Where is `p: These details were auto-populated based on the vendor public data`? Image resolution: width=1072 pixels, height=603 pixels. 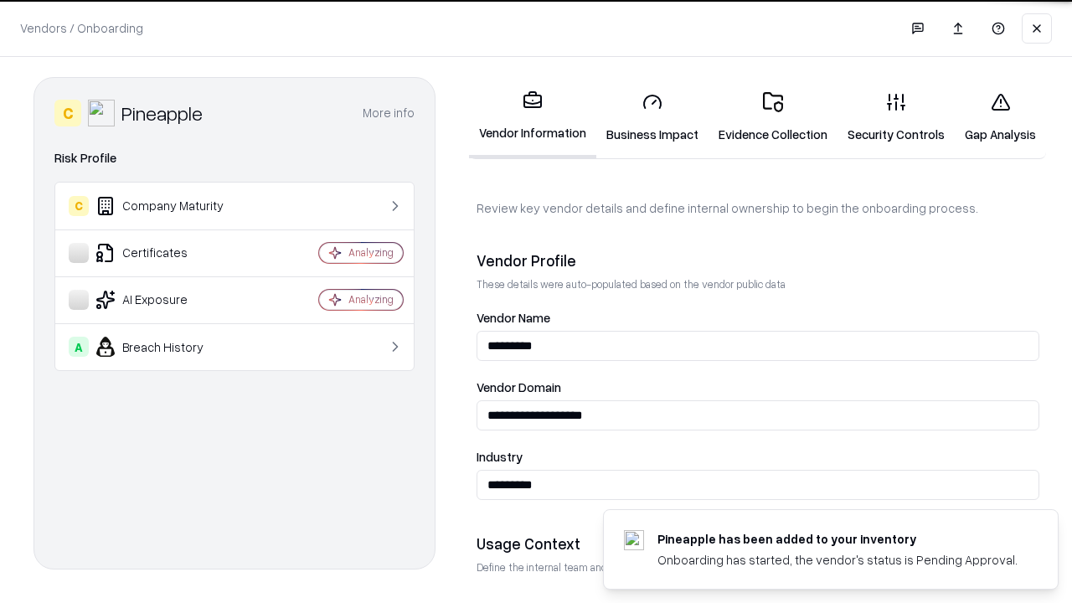 p: These details were auto-populated based on the vendor public data is located at coordinates (758, 284).